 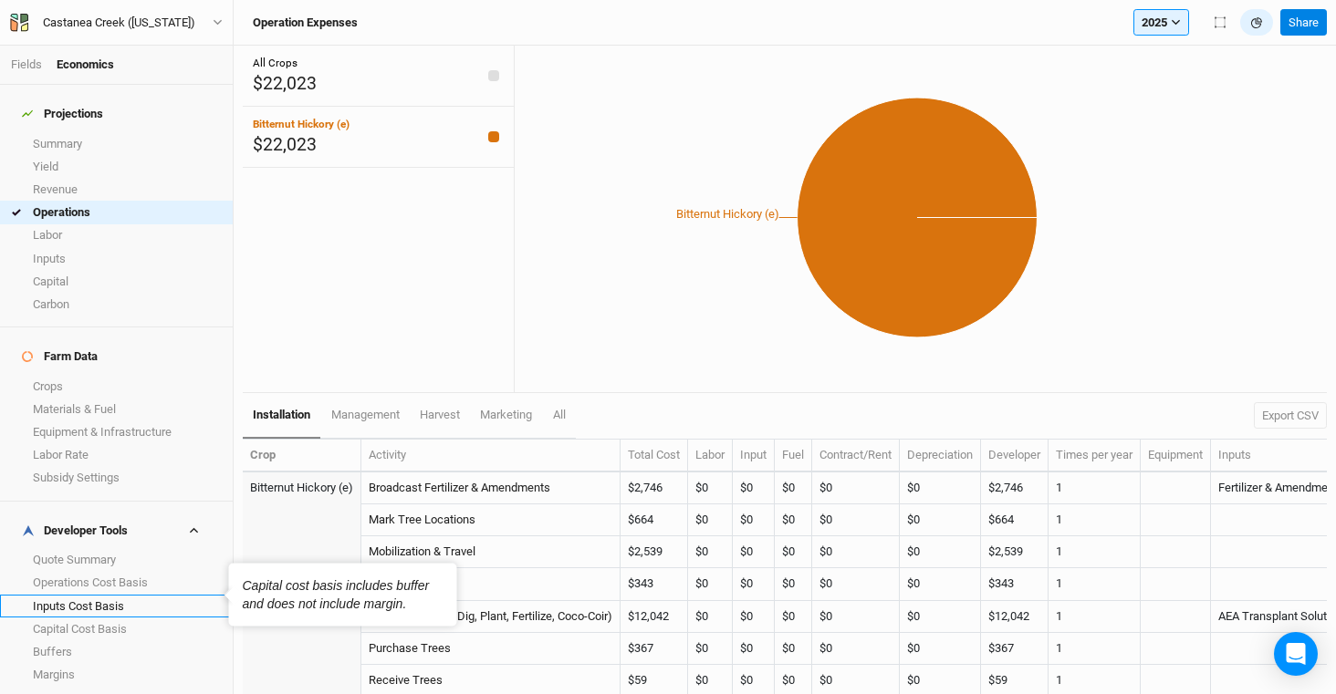 I want to click on button: Share, so click(x=1303, y=23).